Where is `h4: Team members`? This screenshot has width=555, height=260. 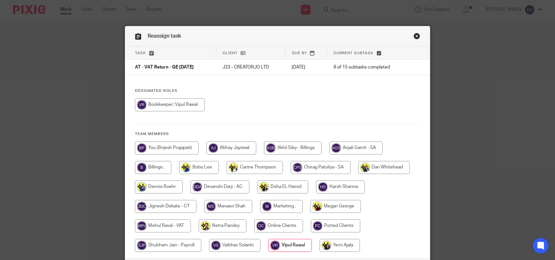
h4: Team members is located at coordinates (277, 134).